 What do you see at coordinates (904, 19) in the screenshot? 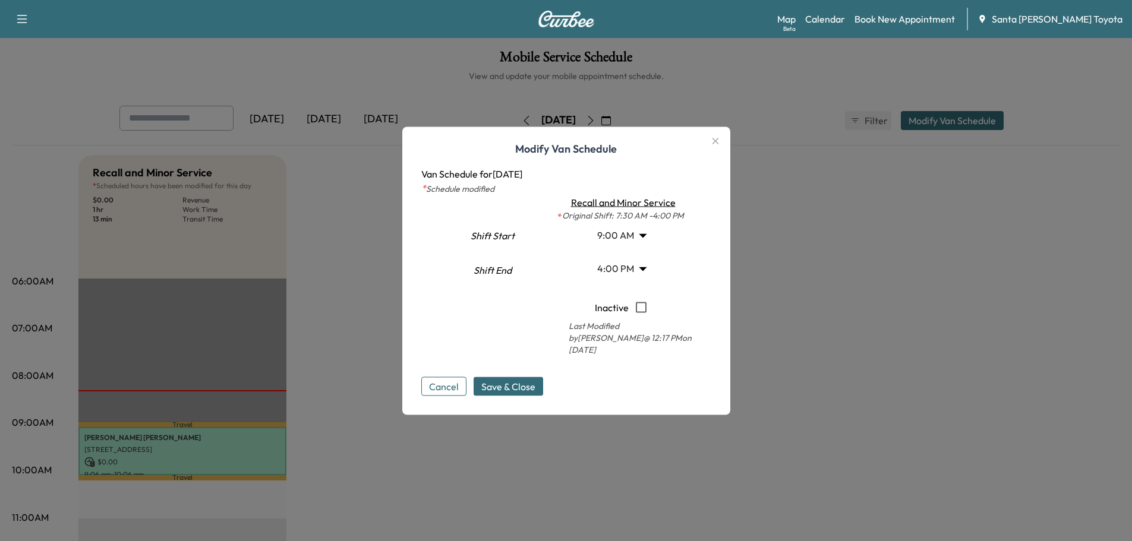
I see `a: Book New Appointment` at bounding box center [904, 19].